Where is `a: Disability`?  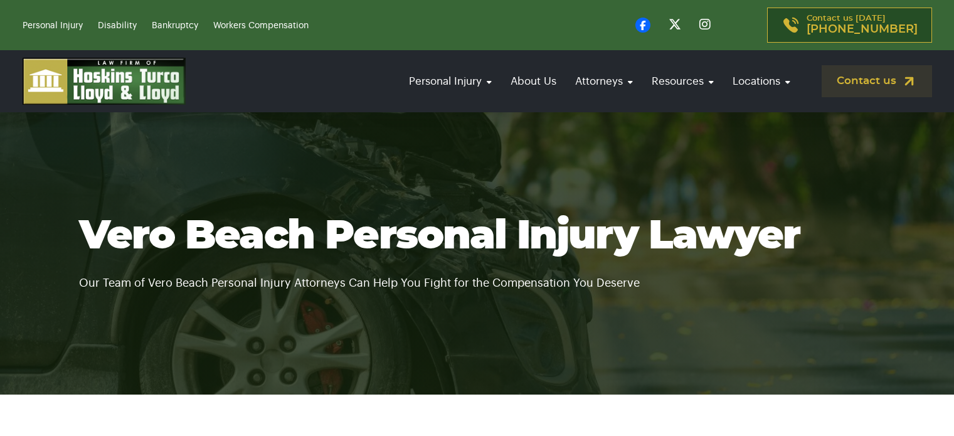
a: Disability is located at coordinates (117, 26).